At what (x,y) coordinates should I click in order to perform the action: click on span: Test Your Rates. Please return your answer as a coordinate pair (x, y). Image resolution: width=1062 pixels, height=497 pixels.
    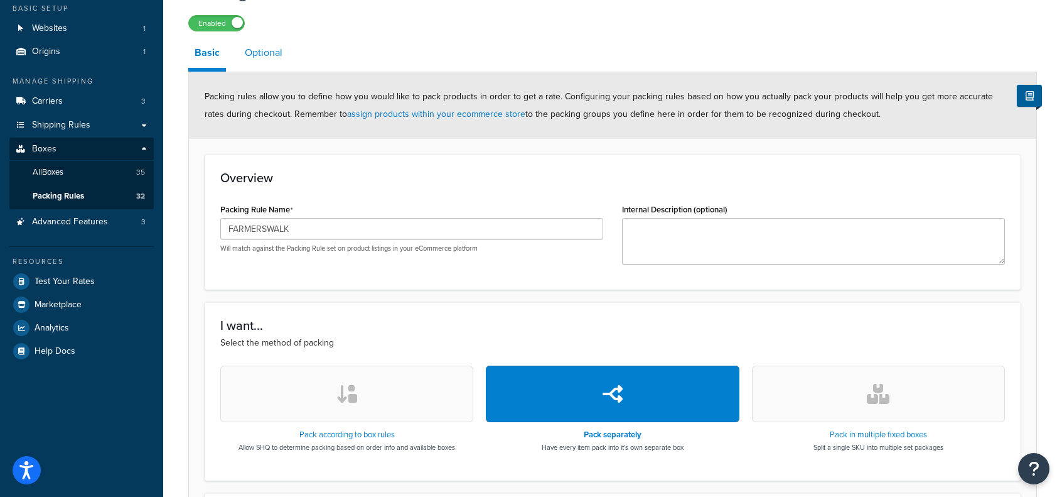
    Looking at the image, I should click on (65, 281).